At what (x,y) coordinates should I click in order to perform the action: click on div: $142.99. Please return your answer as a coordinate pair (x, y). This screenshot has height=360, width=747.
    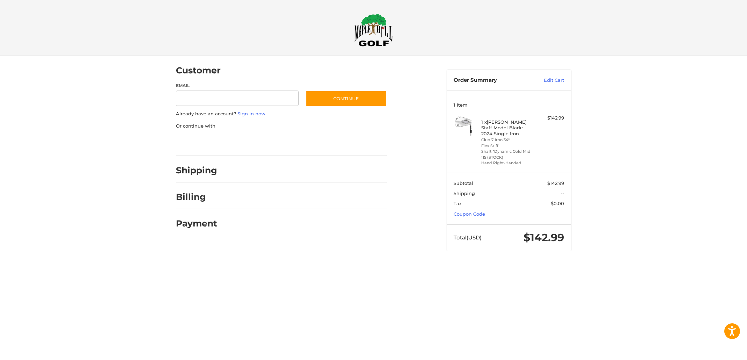
    Looking at the image, I should click on (550, 118).